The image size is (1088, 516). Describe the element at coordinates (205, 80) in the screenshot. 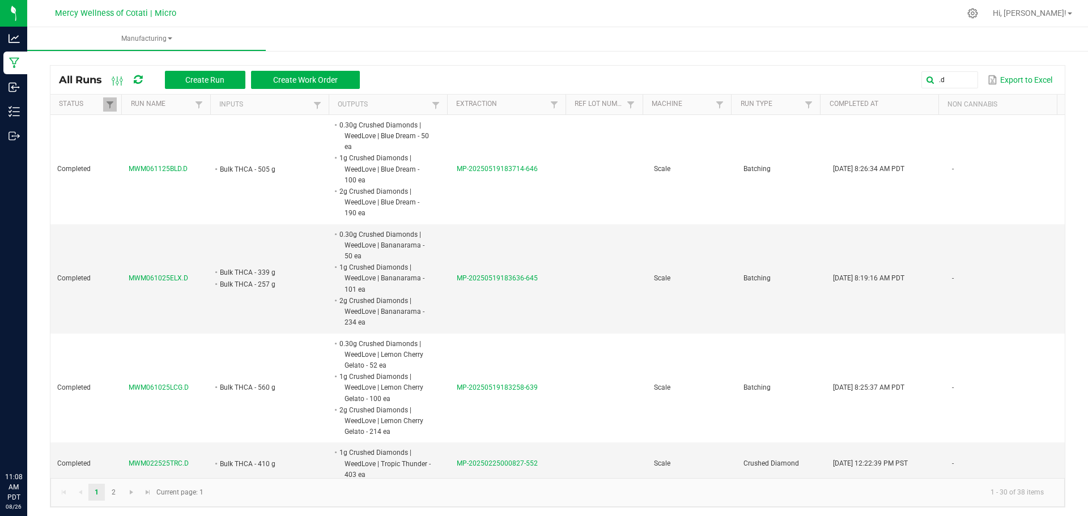

I see `span: Create Run` at that location.